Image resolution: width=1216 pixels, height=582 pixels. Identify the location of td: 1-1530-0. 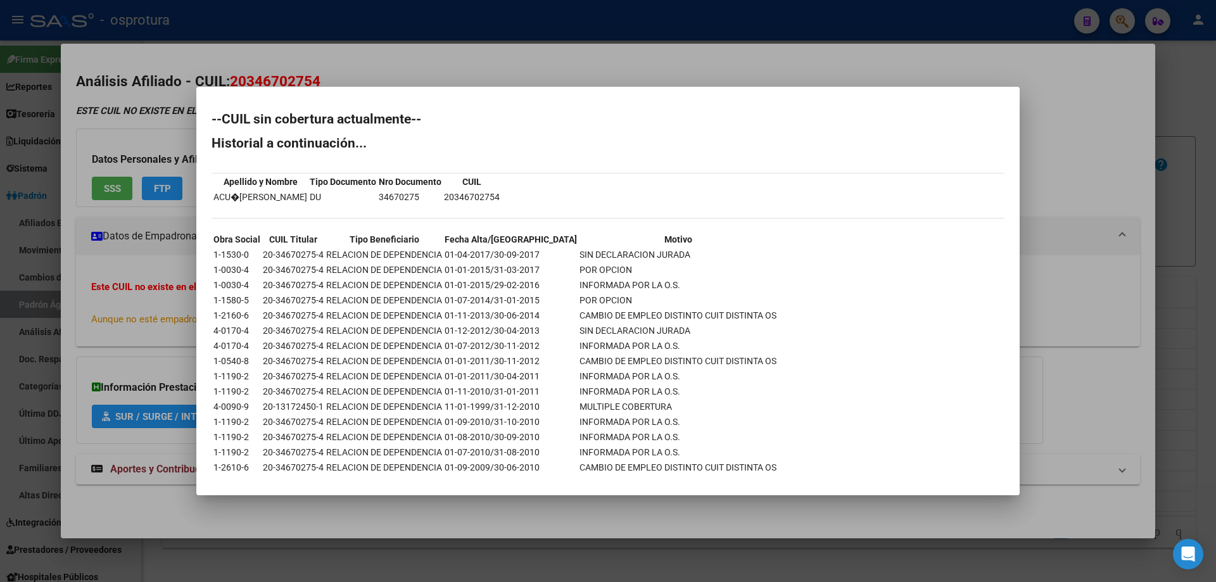
(237, 255).